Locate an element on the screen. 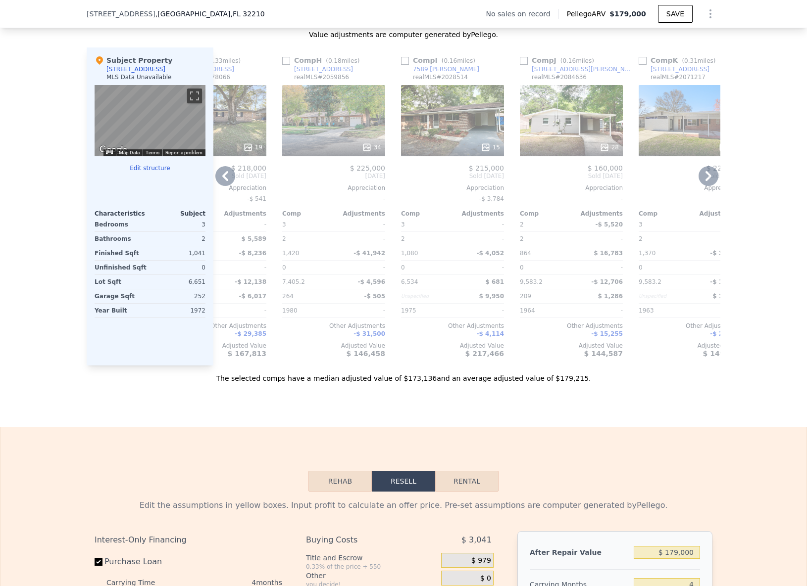 The width and height of the screenshot is (807, 586). input: Purchase Loan is located at coordinates (98, 562).